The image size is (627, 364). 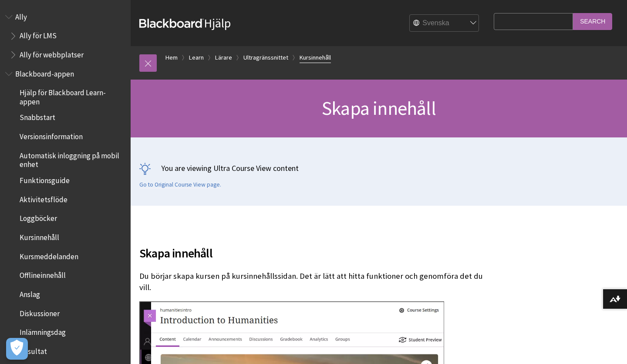 What do you see at coordinates (44, 72) in the screenshot?
I see `span: Blackboard-appen` at bounding box center [44, 72].